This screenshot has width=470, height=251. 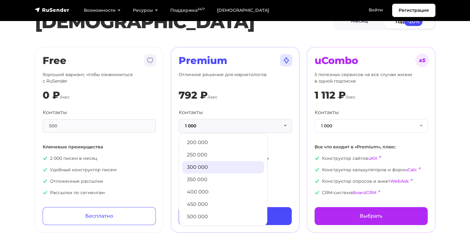 I want to click on p: 2 000 писем в месяц, so click(x=99, y=158).